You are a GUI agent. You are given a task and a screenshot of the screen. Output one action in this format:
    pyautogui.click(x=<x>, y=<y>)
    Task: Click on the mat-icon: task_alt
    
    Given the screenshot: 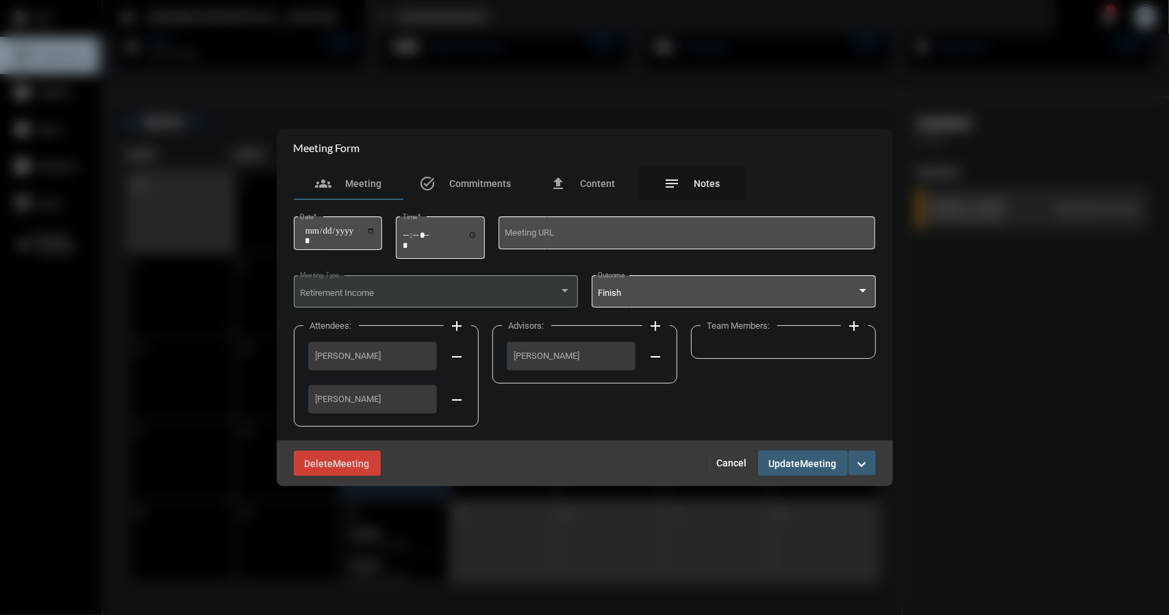 What is the action you would take?
    pyautogui.click(x=428, y=183)
    